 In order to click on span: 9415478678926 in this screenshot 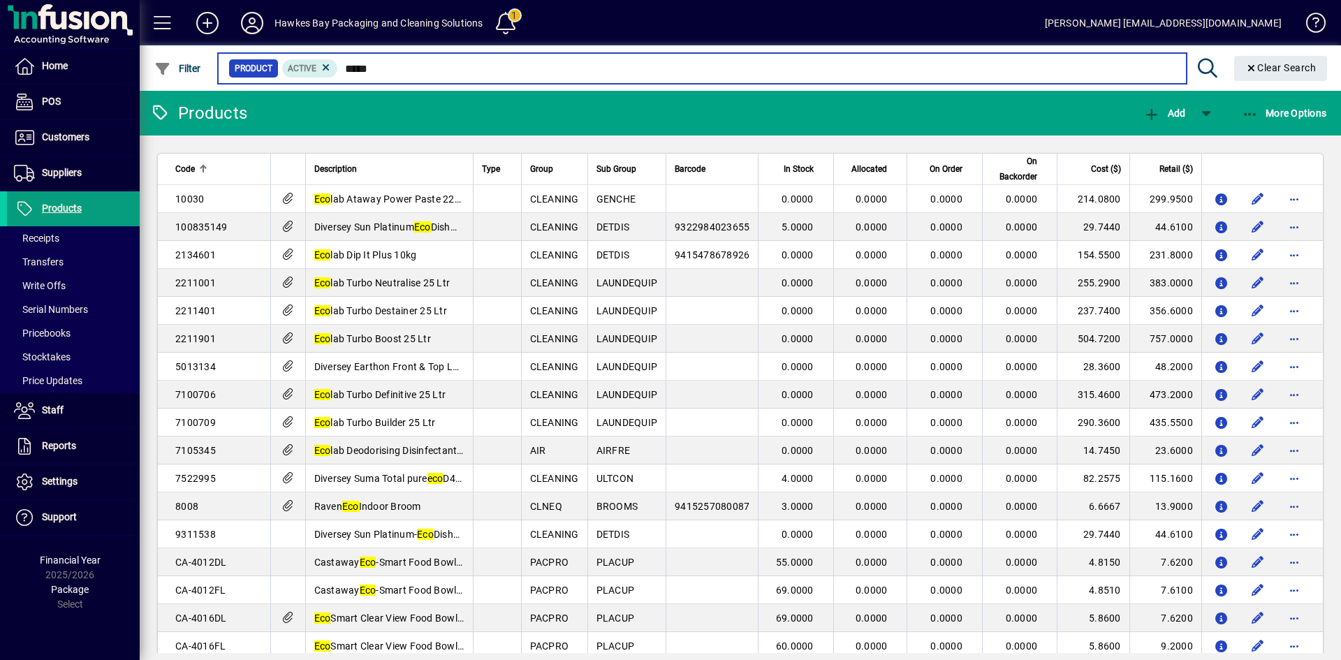, I will do `click(712, 255)`.